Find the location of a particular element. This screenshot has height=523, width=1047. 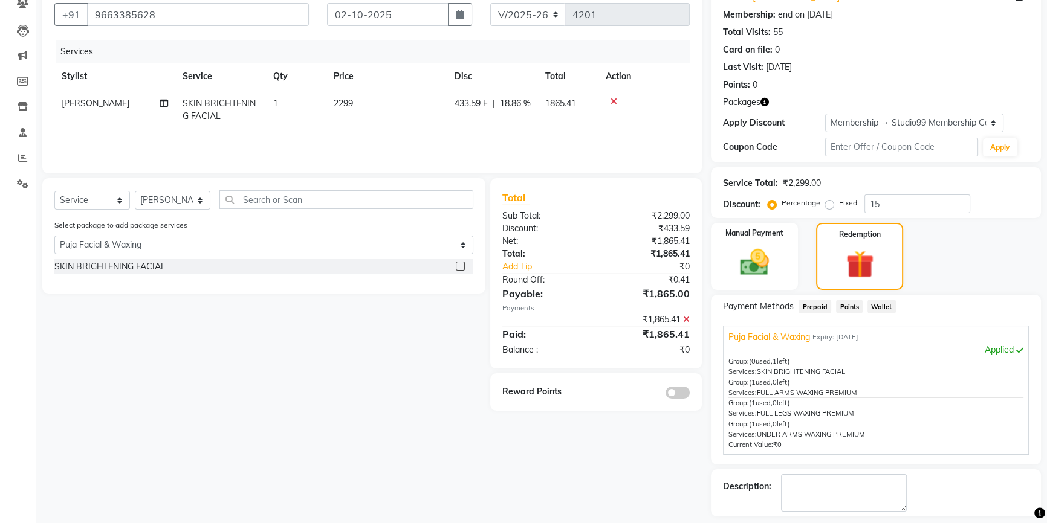

div: Paid: is located at coordinates (545, 334).